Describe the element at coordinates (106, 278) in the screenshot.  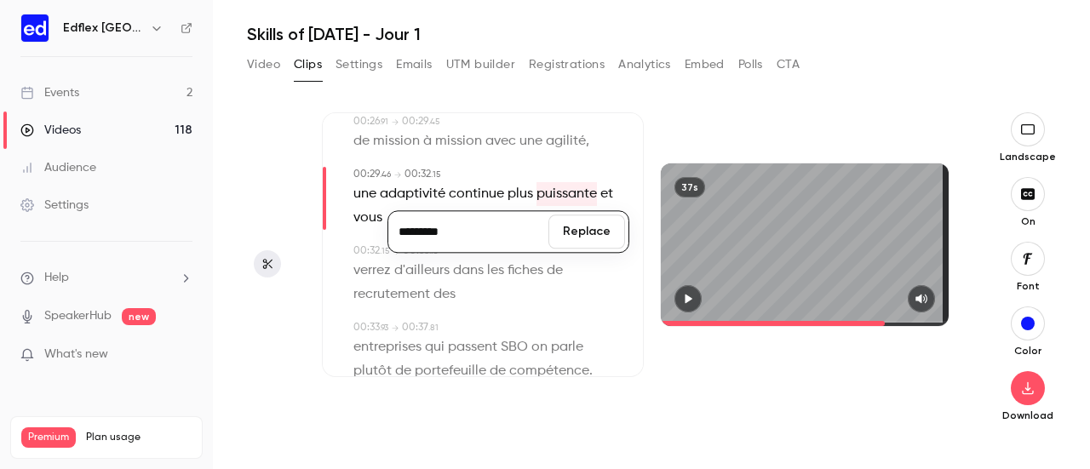
I see `li: help-dropdown-opener` at that location.